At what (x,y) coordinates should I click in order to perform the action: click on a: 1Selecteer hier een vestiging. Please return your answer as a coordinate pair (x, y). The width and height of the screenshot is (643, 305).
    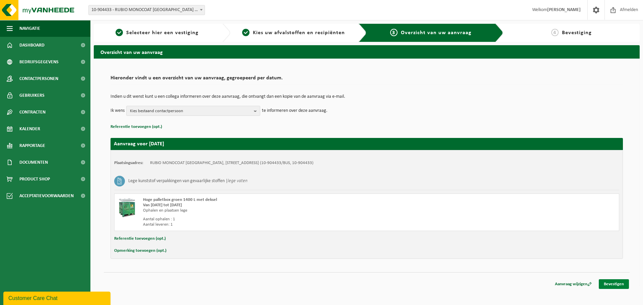
    Looking at the image, I should click on (157, 33).